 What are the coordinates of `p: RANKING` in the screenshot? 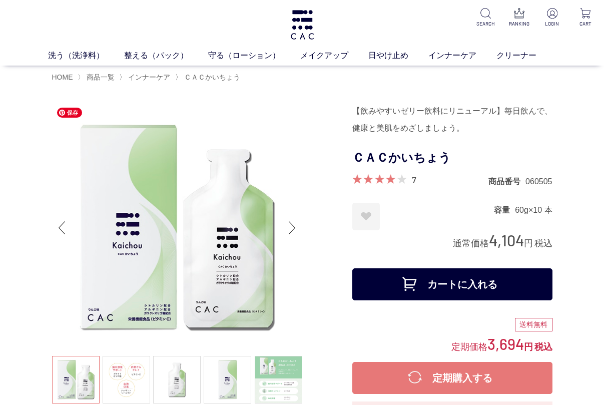 It's located at (519, 24).